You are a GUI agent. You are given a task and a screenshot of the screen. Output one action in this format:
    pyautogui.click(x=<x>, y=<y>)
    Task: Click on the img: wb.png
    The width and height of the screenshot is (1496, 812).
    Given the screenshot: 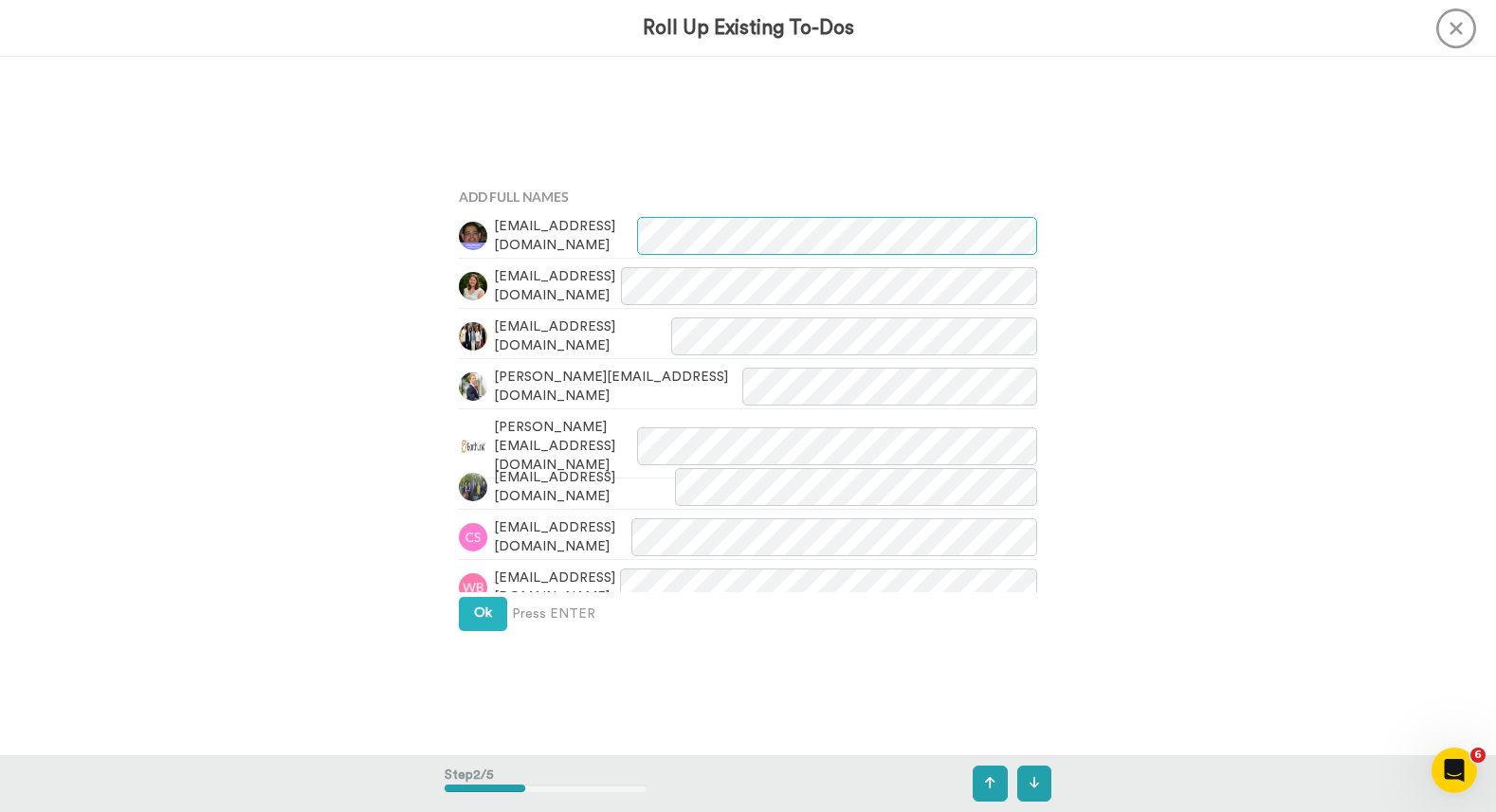 What is the action you would take?
    pyautogui.click(x=474, y=588)
    